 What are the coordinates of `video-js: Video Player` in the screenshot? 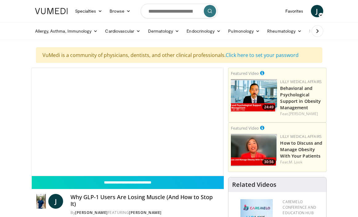 It's located at (128, 122).